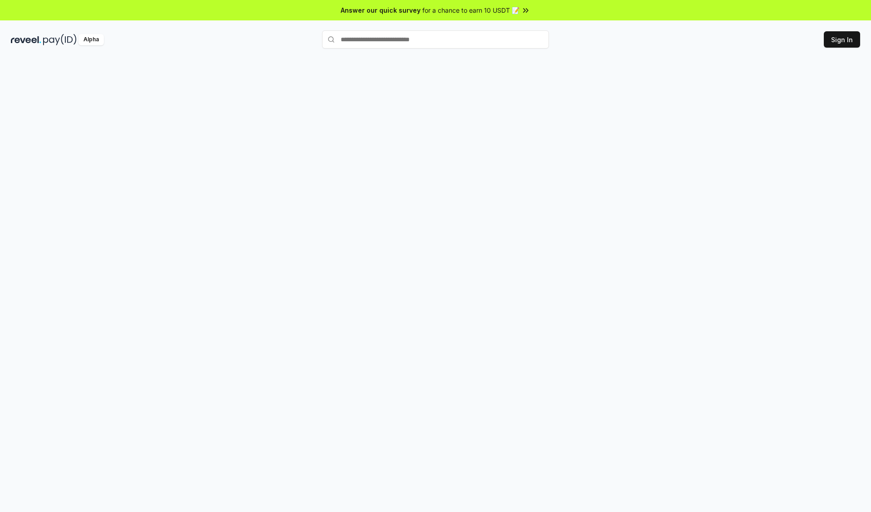 The image size is (871, 512). Describe the element at coordinates (381, 10) in the screenshot. I see `span: Answer our quick survey` at that location.